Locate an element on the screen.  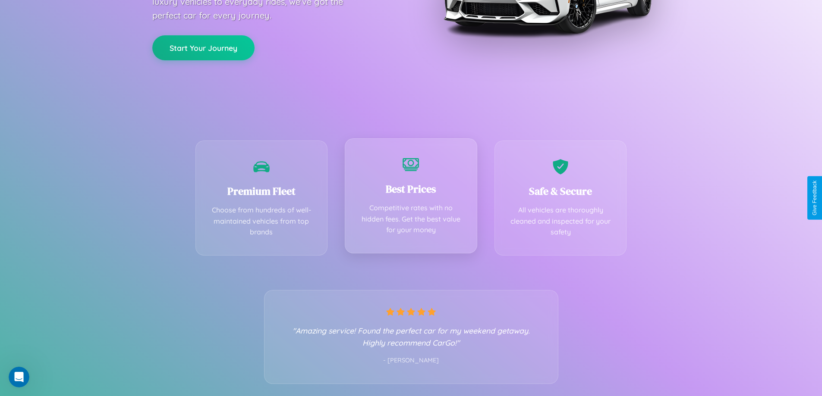
h3: Best Prices is located at coordinates (411, 189).